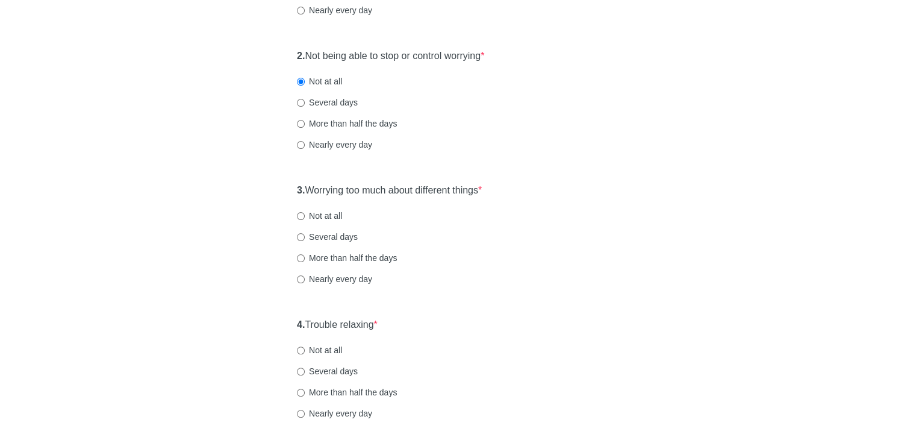  Describe the element at coordinates (301, 190) in the screenshot. I see `strong: 3.` at that location.